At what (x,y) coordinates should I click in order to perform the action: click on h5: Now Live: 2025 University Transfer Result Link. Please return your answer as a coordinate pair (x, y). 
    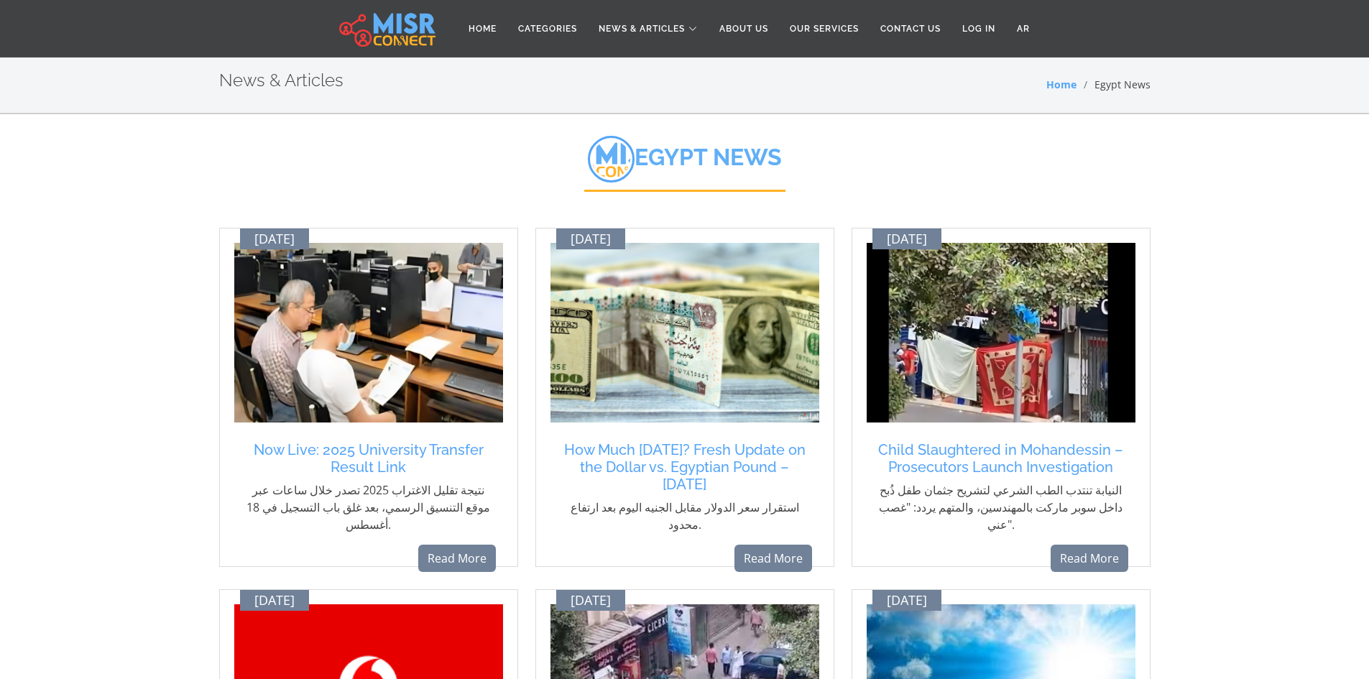
    Looking at the image, I should click on (369, 459).